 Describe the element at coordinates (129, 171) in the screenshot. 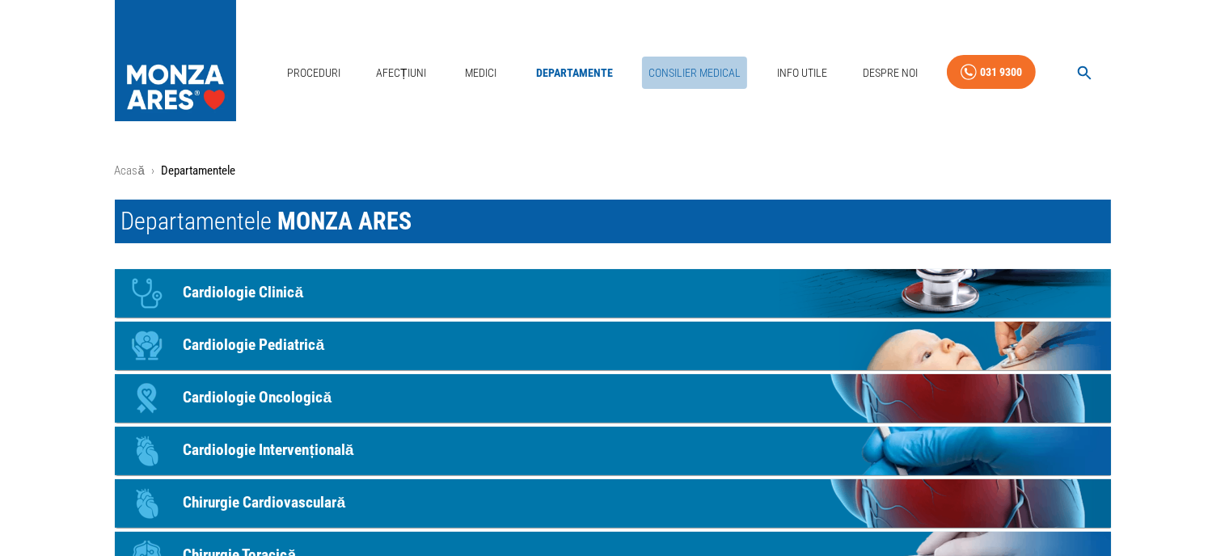

I see `a: Acasă` at that location.